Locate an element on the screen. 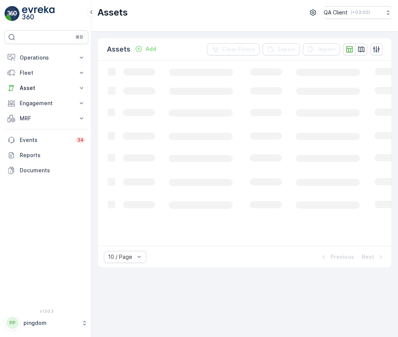 This screenshot has width=398, height=337. p: 34 is located at coordinates (80, 140).